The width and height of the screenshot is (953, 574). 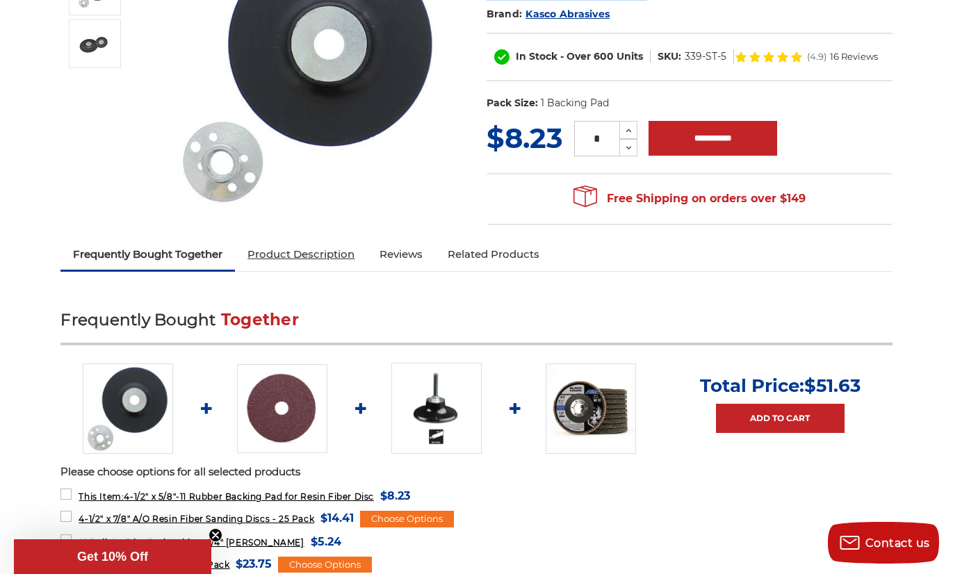 What do you see at coordinates (138, 320) in the screenshot?
I see `span: Frequently Bought` at bounding box center [138, 320].